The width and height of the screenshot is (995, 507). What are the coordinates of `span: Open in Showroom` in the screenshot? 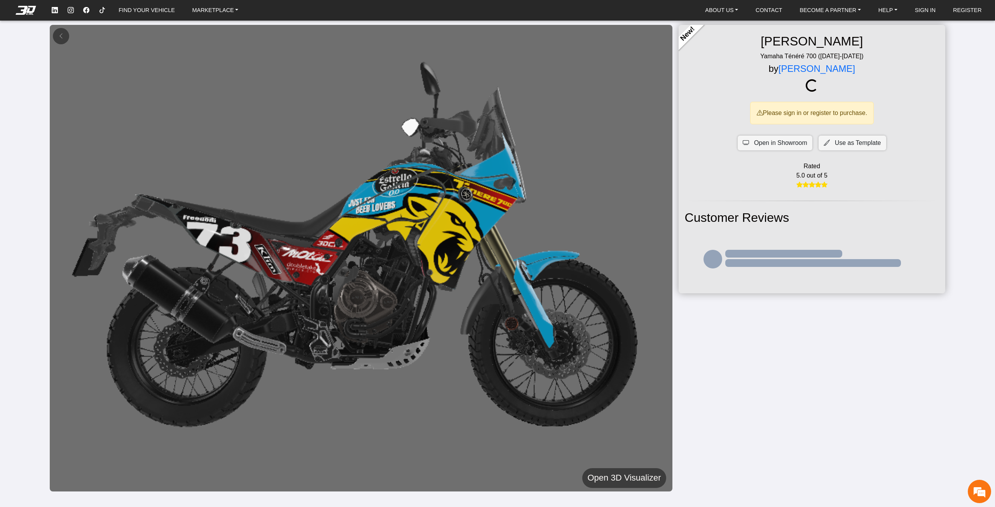 It's located at (780, 143).